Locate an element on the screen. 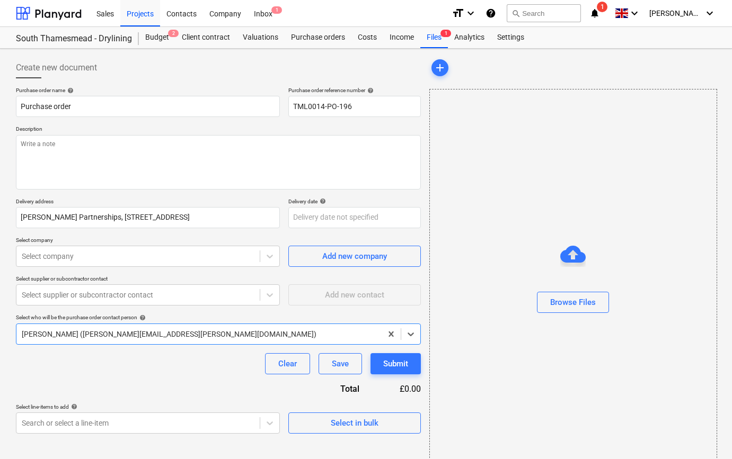  input: Reference number is located at coordinates (355, 107).